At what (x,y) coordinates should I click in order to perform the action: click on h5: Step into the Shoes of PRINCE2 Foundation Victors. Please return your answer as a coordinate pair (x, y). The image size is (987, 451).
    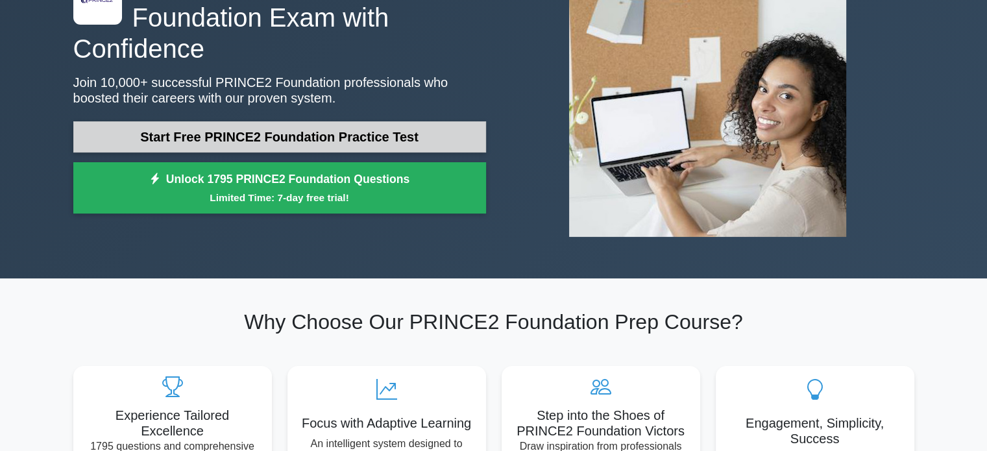
    Looking at the image, I should click on (601, 423).